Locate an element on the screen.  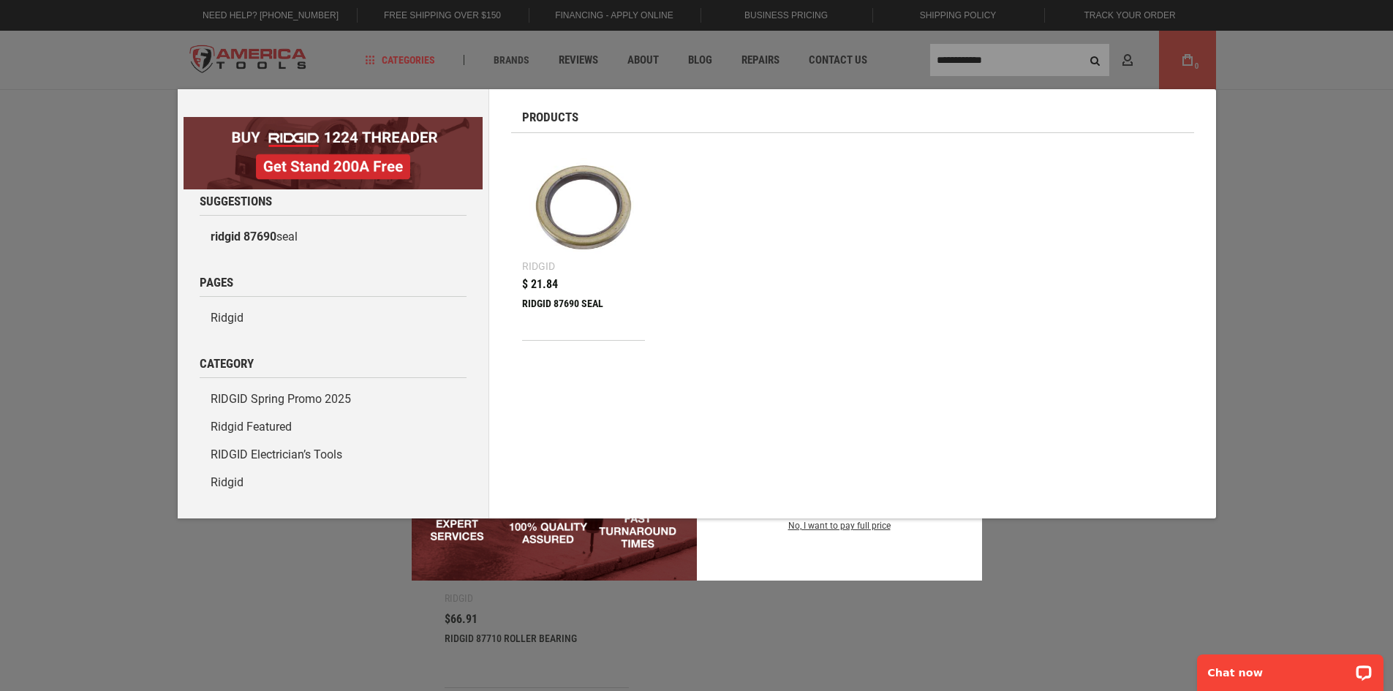
a: Ridgid Featured is located at coordinates (333, 427).